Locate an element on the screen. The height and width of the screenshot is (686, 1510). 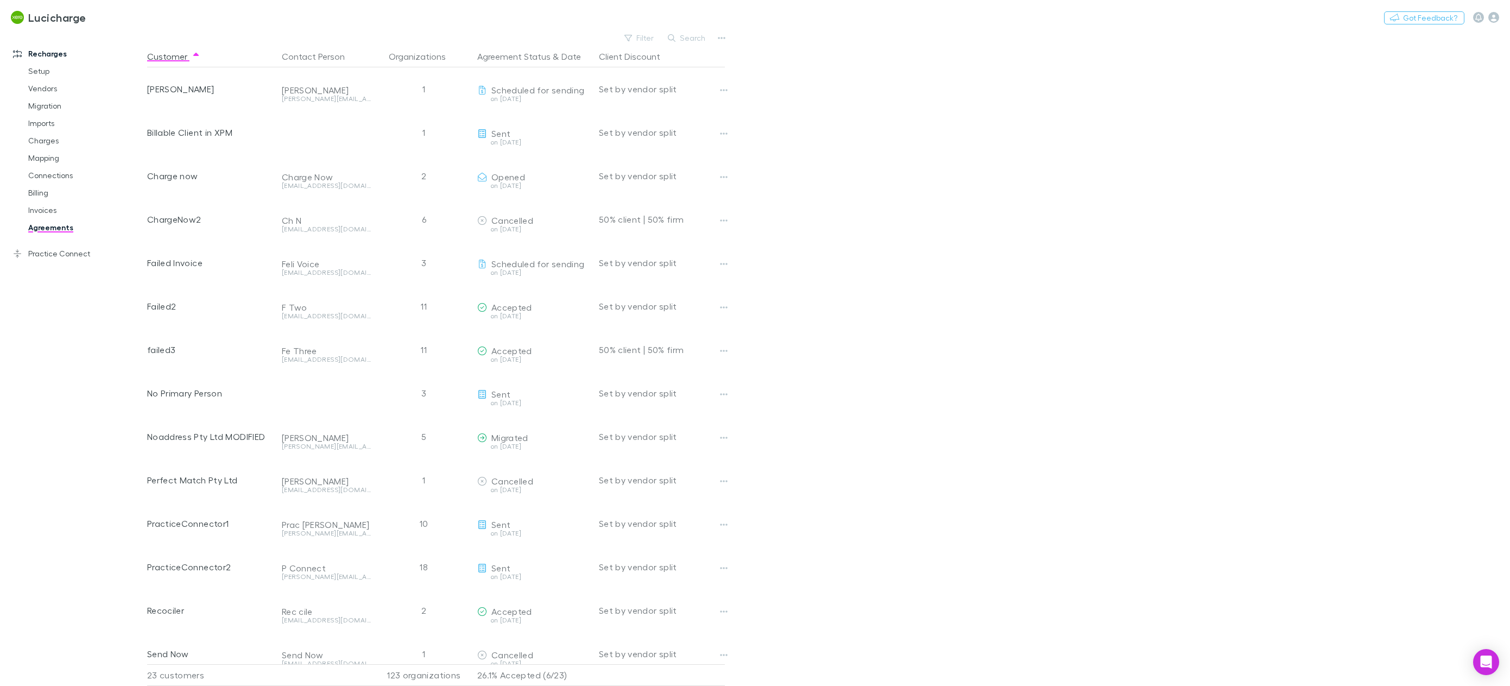
a: Billing is located at coordinates (85, 193).